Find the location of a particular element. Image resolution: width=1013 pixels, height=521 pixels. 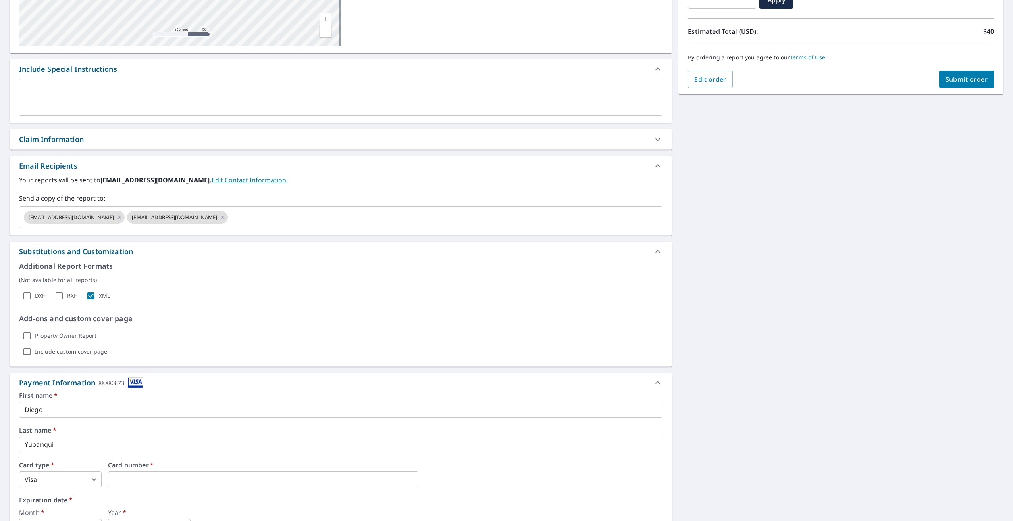

a: EditContactInfo is located at coordinates (250, 180).